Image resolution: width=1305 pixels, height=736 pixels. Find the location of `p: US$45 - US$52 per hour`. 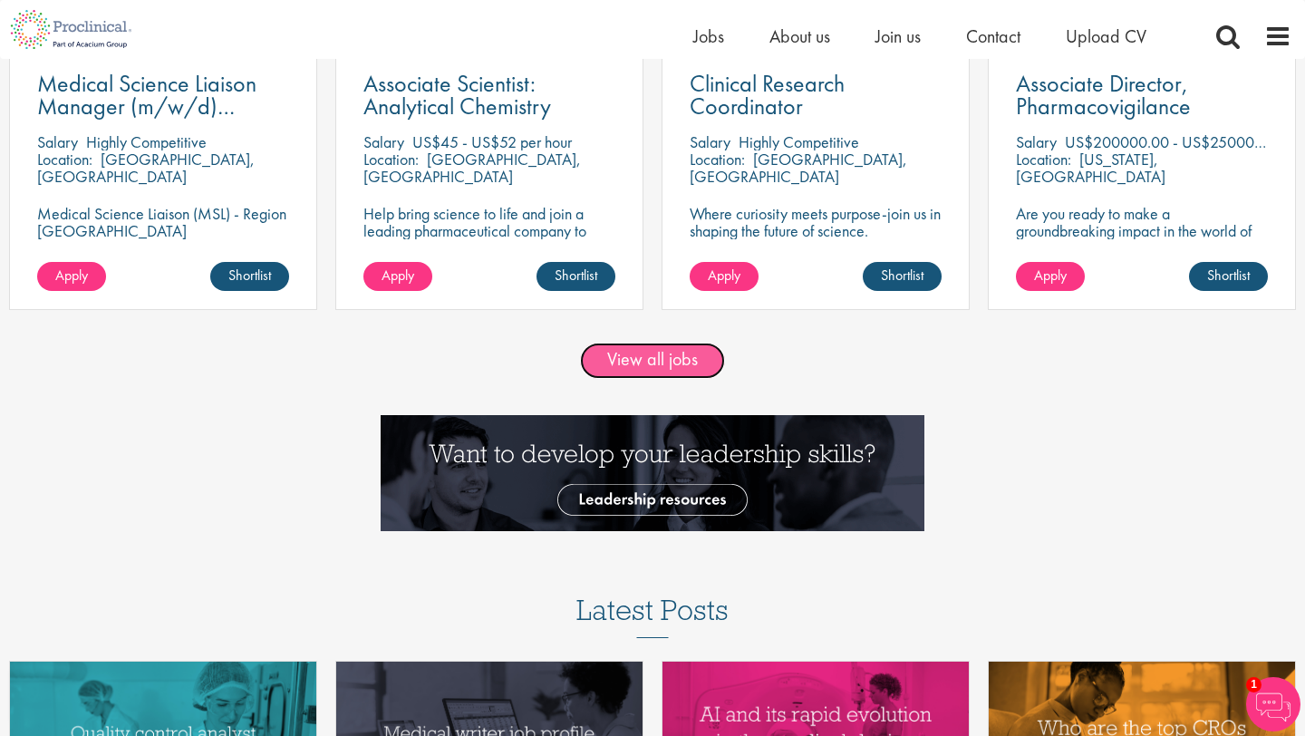

p: US$45 - US$52 per hour is located at coordinates (492, 141).